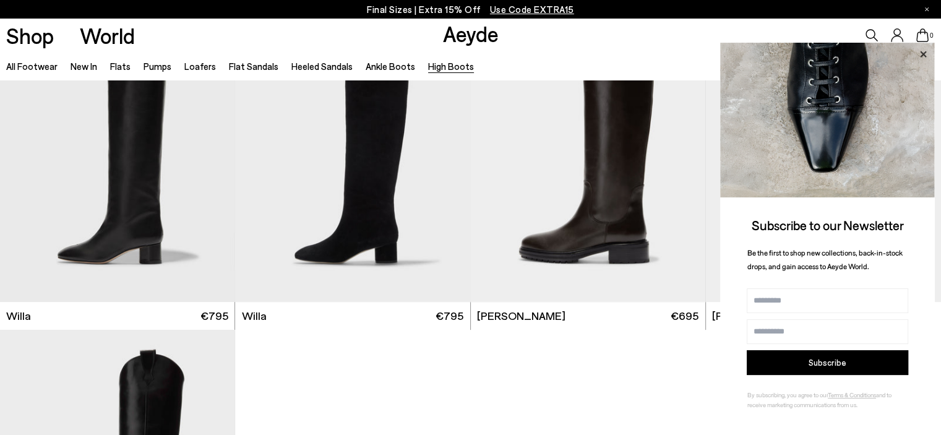  I want to click on a: Terms & Conditions, so click(852, 395).